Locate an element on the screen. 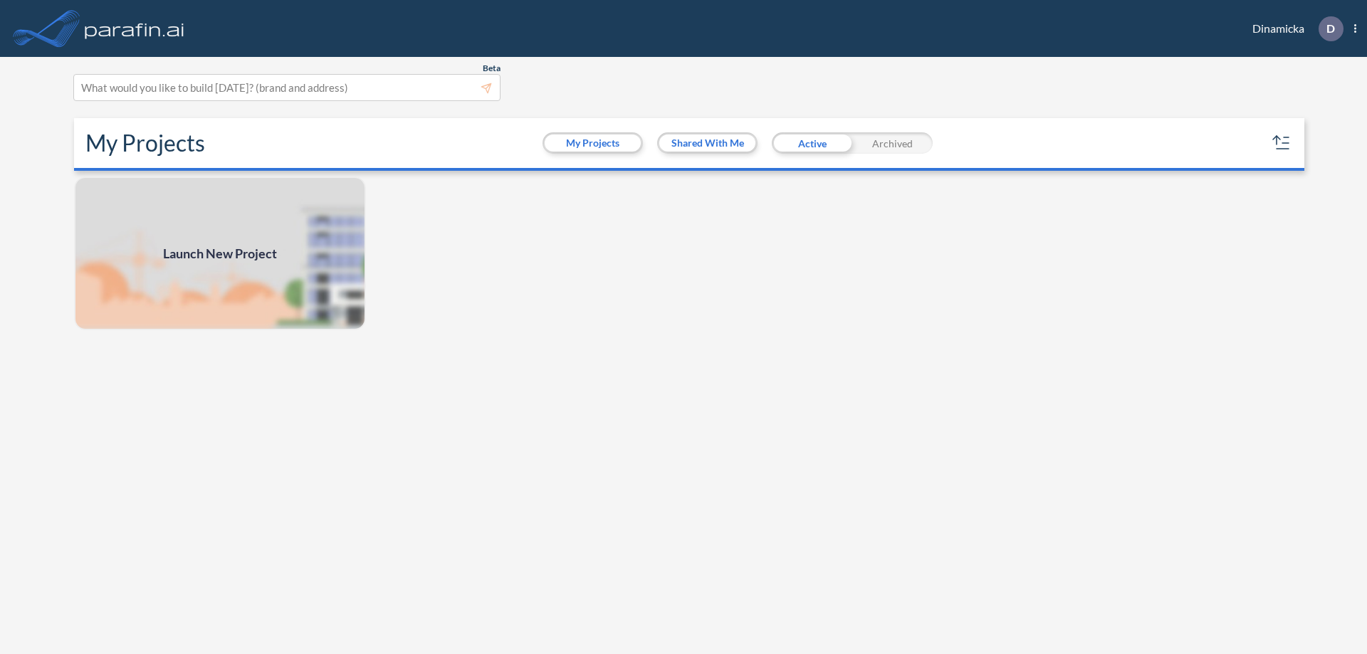  h2: My Projects is located at coordinates (145, 143).